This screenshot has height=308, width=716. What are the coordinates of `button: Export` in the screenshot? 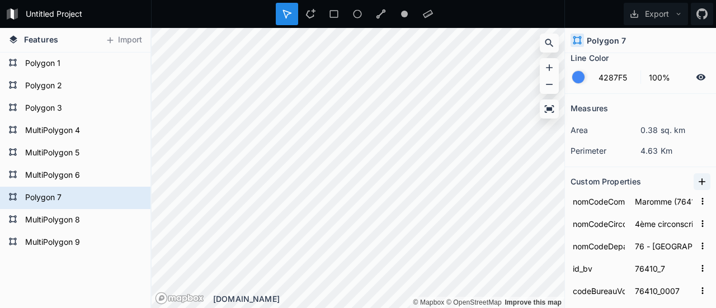 It's located at (655, 14).